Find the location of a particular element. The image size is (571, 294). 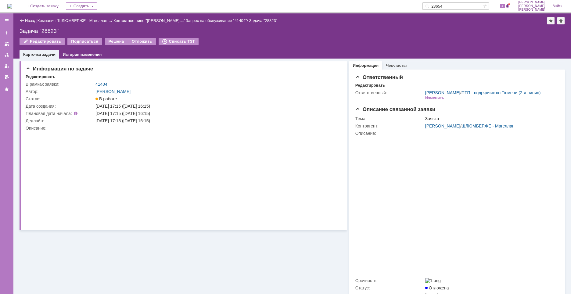

a: Мои заявки is located at coordinates (7, 66).